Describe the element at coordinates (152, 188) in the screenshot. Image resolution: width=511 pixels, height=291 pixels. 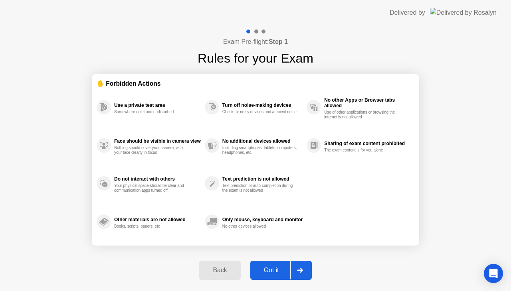
I see `div: Your physical space should be clear and communication apps turned off` at that location.